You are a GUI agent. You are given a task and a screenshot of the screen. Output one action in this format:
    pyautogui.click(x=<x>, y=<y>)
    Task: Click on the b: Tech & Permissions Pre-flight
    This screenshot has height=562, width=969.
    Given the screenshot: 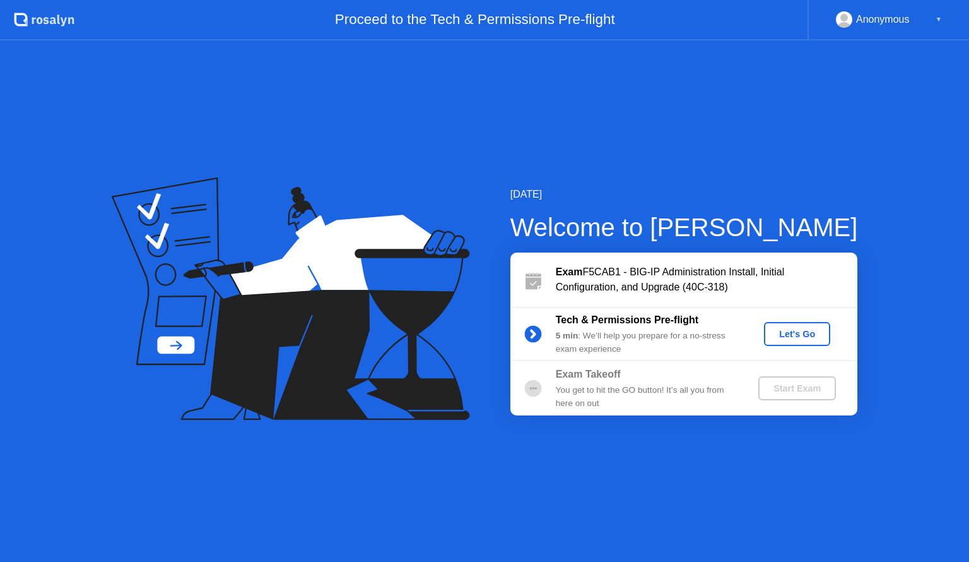 What is the action you would take?
    pyautogui.click(x=627, y=319)
    